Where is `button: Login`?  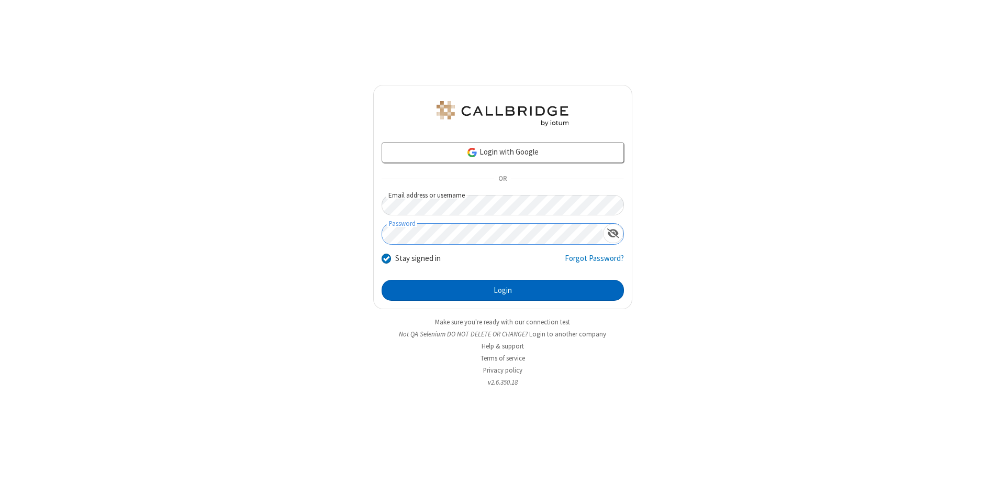
button: Login is located at coordinates (503, 290).